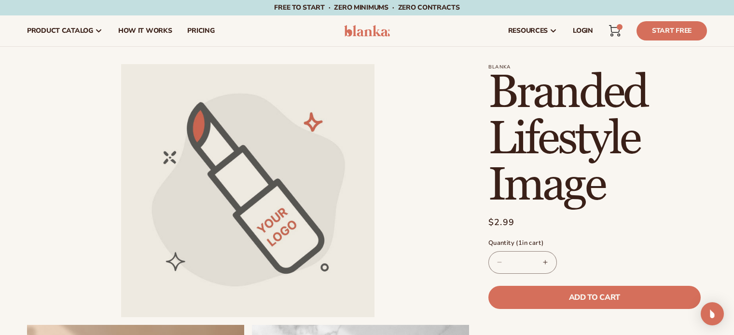 This screenshot has width=734, height=335. I want to click on span: 2, so click(619, 27).